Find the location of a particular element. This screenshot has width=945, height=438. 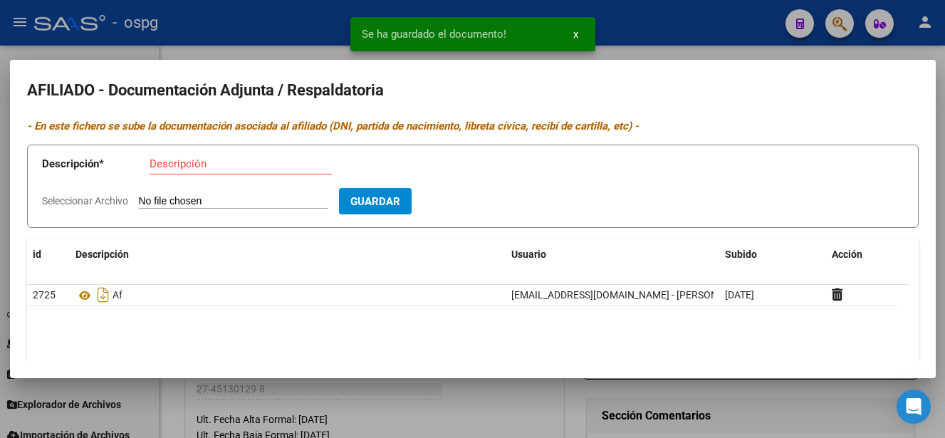

datatable-header-cell: id is located at coordinates (48, 254).